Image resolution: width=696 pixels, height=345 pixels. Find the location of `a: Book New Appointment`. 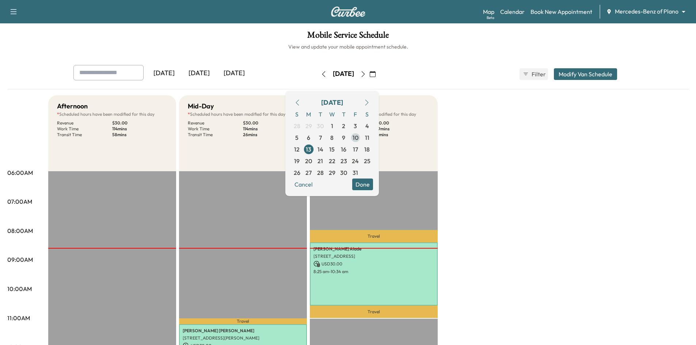

a: Book New Appointment is located at coordinates (561, 12).